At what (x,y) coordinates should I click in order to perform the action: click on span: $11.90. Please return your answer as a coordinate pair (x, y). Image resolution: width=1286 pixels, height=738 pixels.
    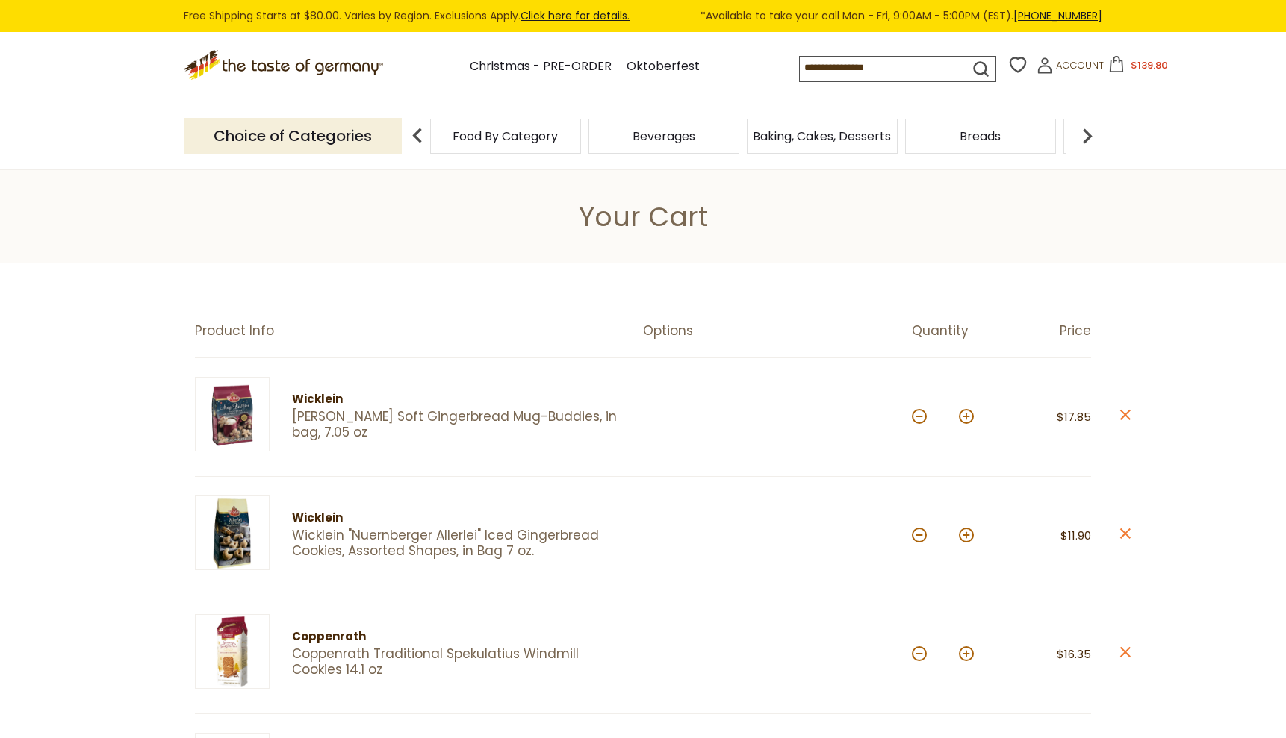
    Looking at the image, I should click on (1075, 535).